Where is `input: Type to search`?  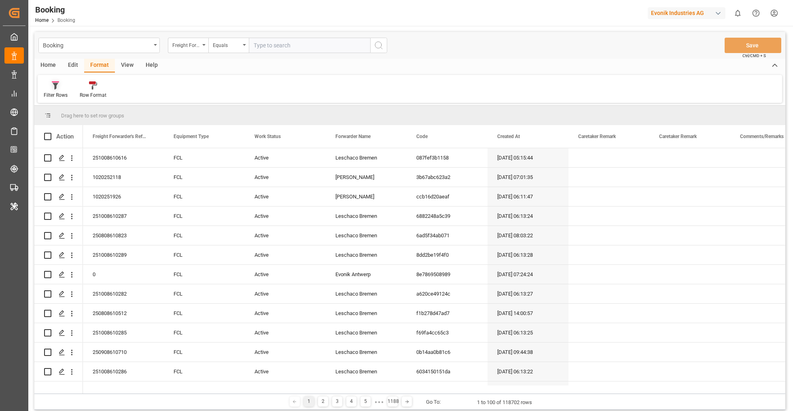
input: Type to search is located at coordinates (309, 45).